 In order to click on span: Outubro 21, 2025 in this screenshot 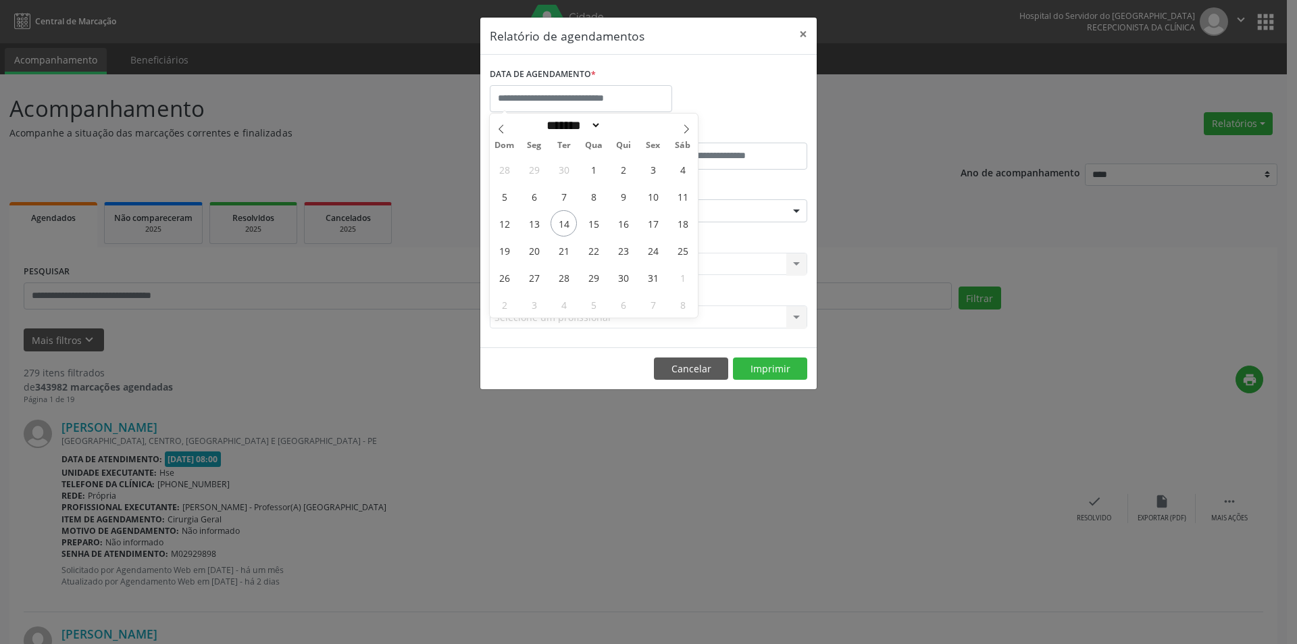, I will do `click(564, 250)`.